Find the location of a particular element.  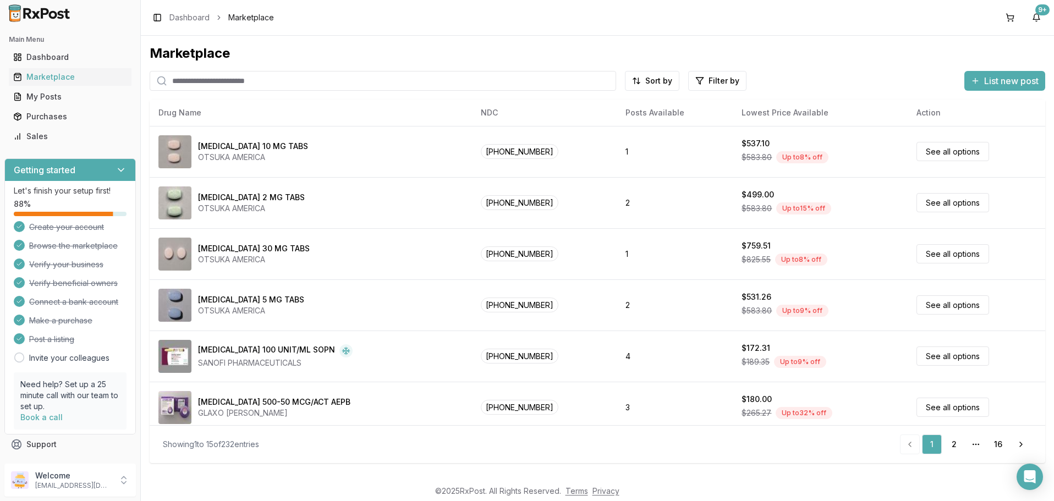

div: Up to 9 % off is located at coordinates (802, 311).